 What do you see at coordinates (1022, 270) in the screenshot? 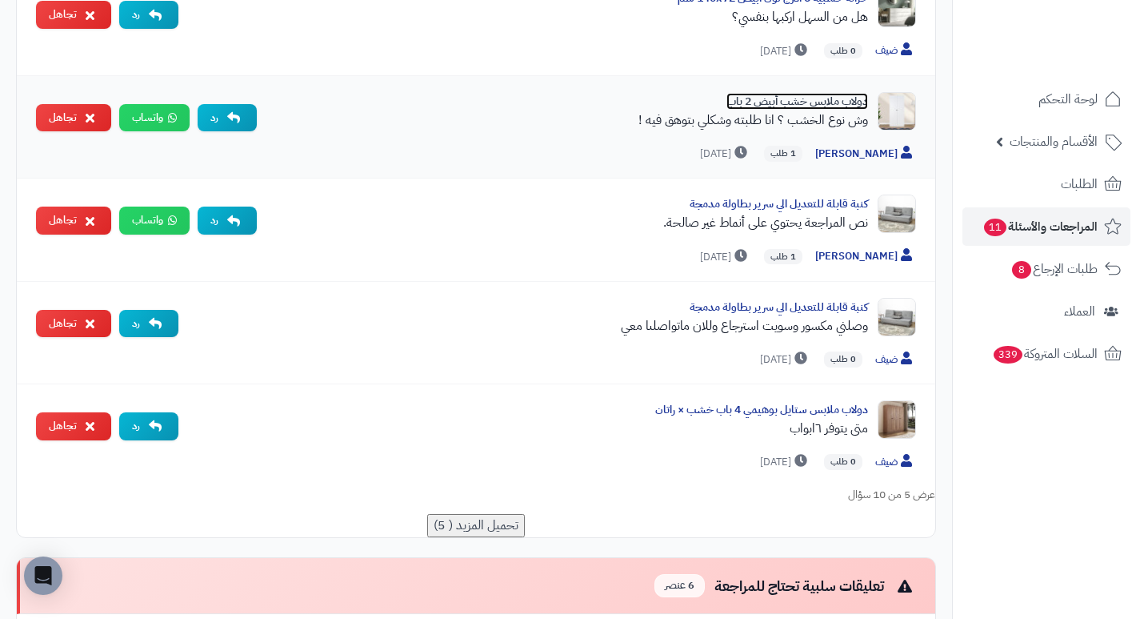
I see `span: 8` at bounding box center [1022, 270].